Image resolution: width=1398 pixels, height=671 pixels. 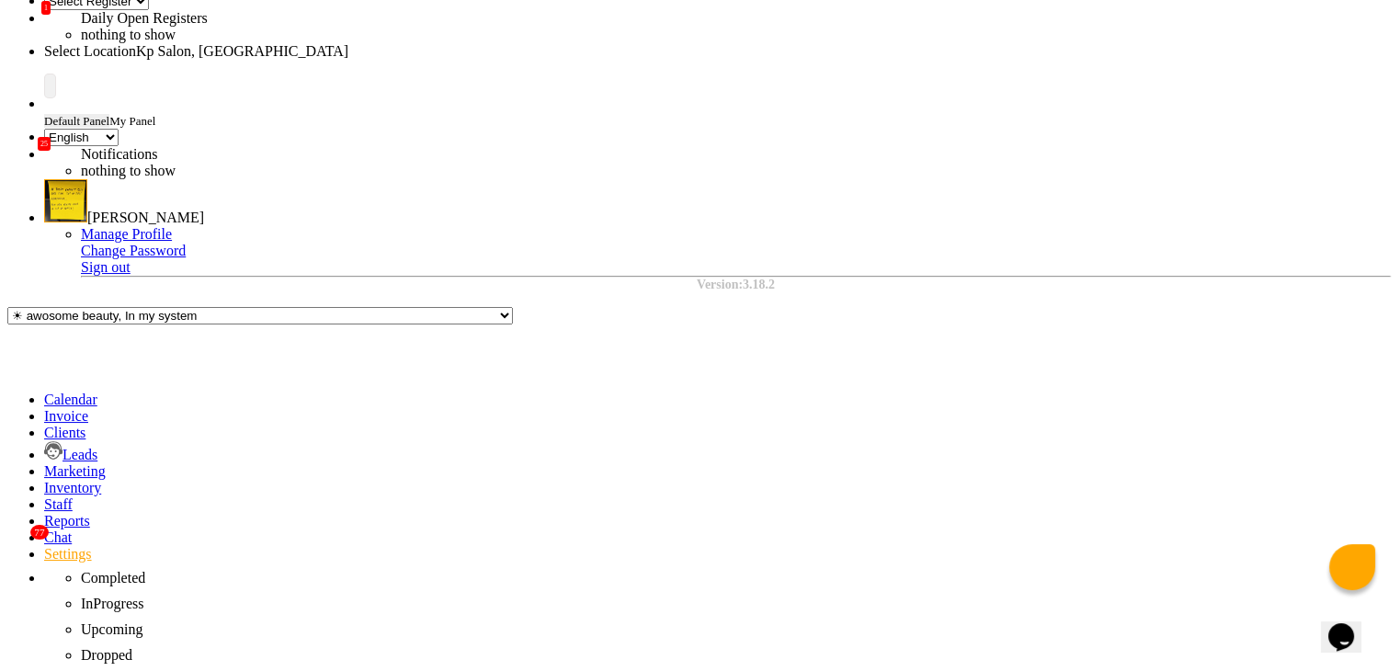 What do you see at coordinates (107, 654) in the screenshot?
I see `span: Dropped` at bounding box center [107, 654].